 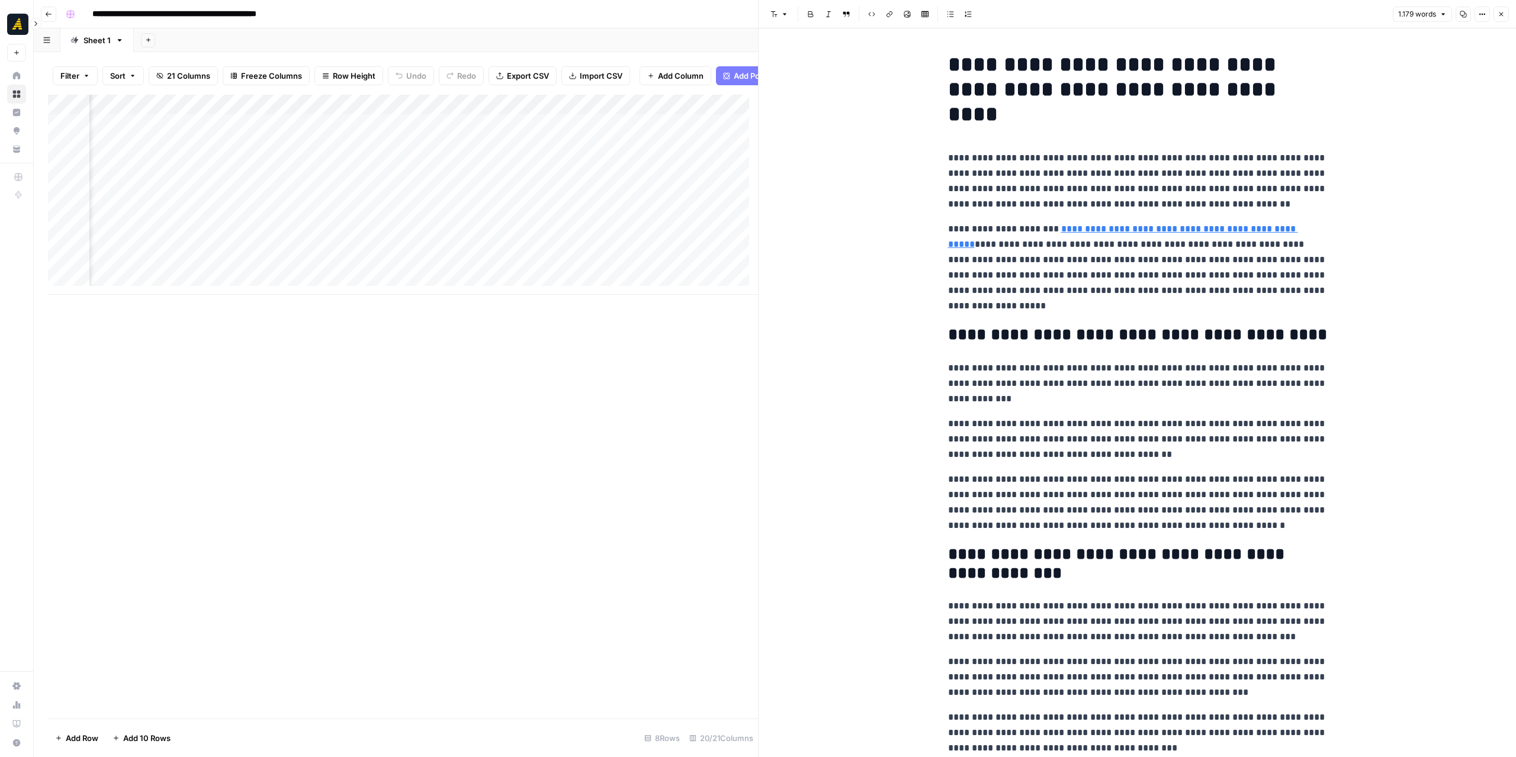 I want to click on a: Sheet 1, so click(x=97, y=40).